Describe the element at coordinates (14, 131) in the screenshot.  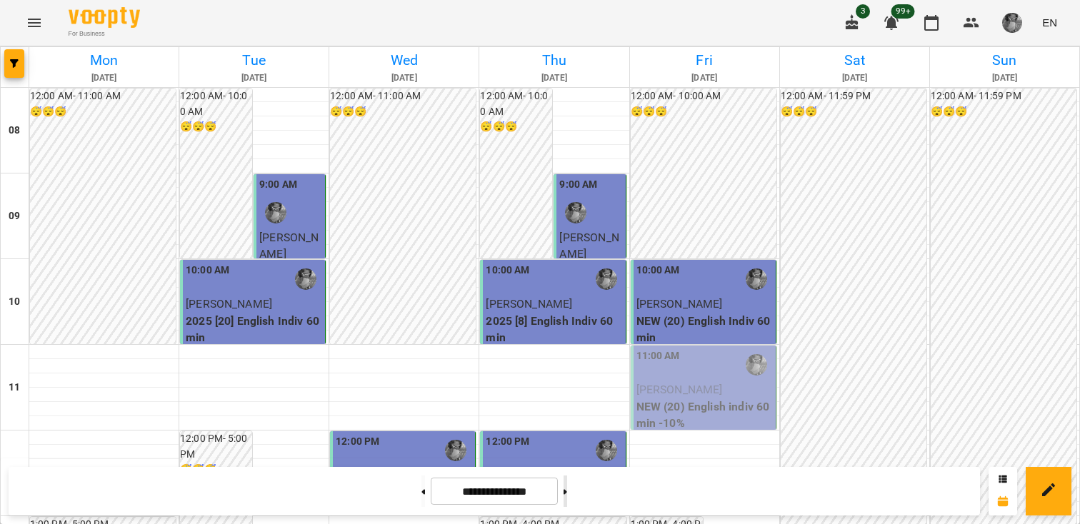
I see `h6: 08` at that location.